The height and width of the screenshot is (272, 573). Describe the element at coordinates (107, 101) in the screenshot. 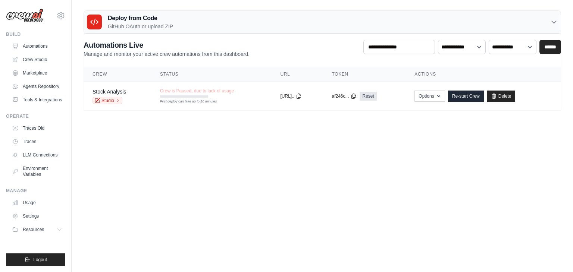

I see `a: Studio` at that location.